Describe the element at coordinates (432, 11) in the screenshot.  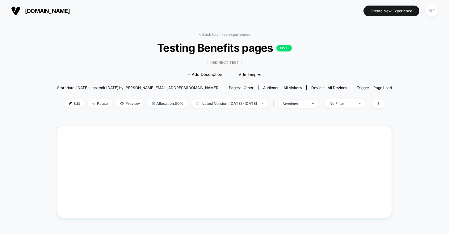
I see `button: ME` at that location.